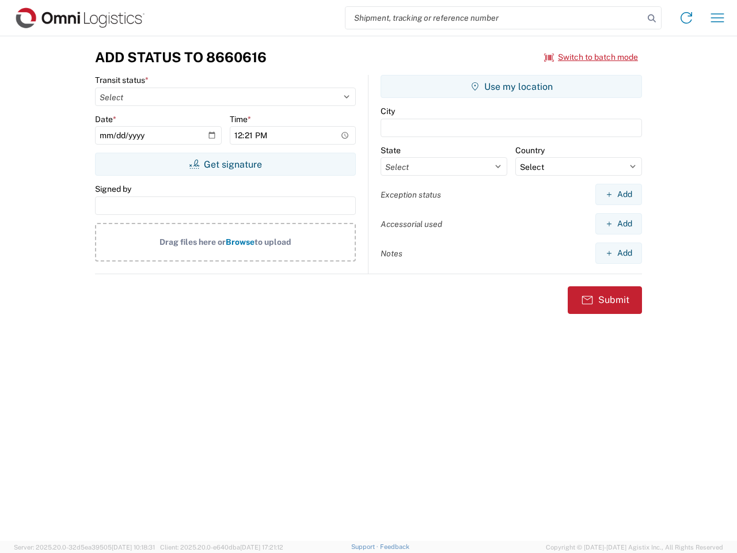 This screenshot has height=553, width=737. I want to click on span: Drag files here or, so click(192, 242).